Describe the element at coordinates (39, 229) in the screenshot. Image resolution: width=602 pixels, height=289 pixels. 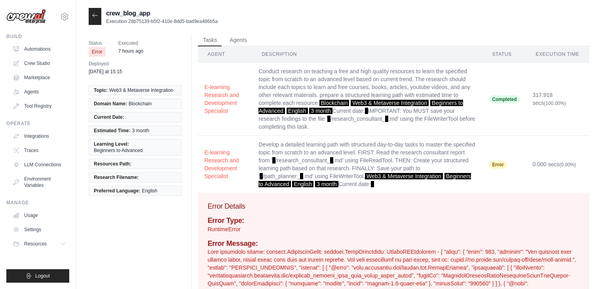
I see `a: Settings` at that location.